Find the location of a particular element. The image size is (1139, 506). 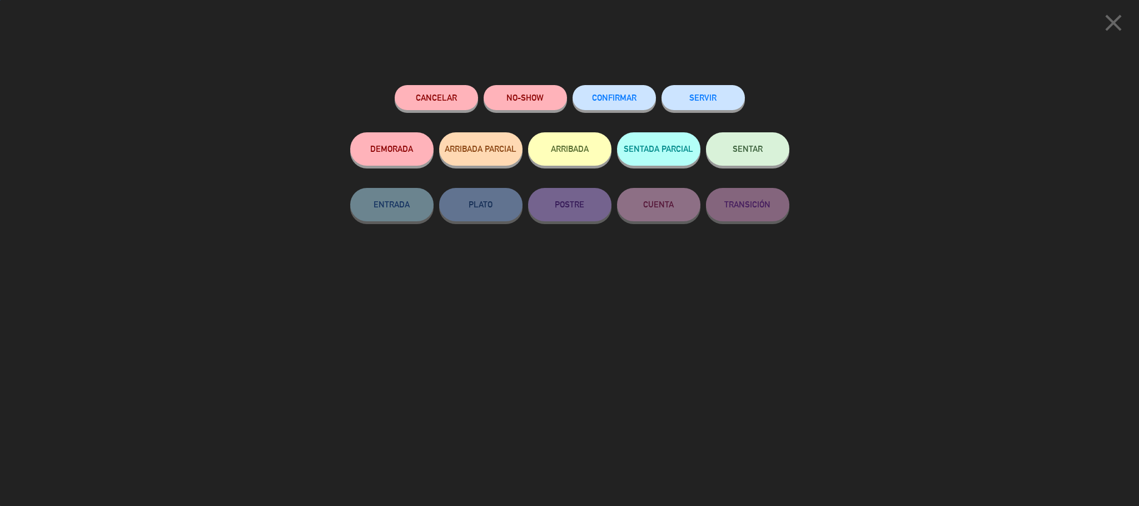

button: CONFIRMAR is located at coordinates (614, 97).